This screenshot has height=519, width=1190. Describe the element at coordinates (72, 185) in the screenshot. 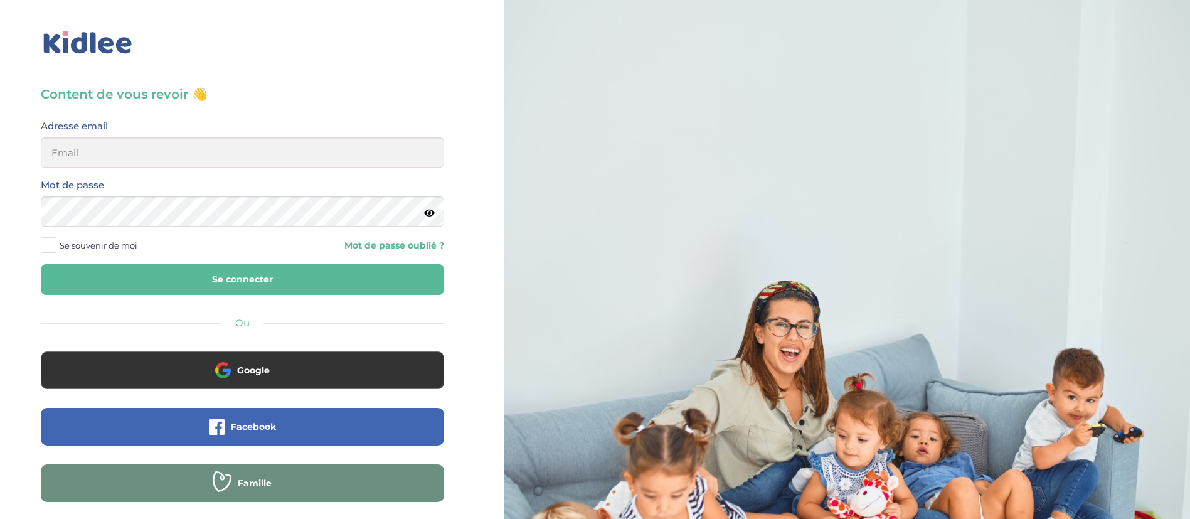

I see `label: Mot de passe` at that location.